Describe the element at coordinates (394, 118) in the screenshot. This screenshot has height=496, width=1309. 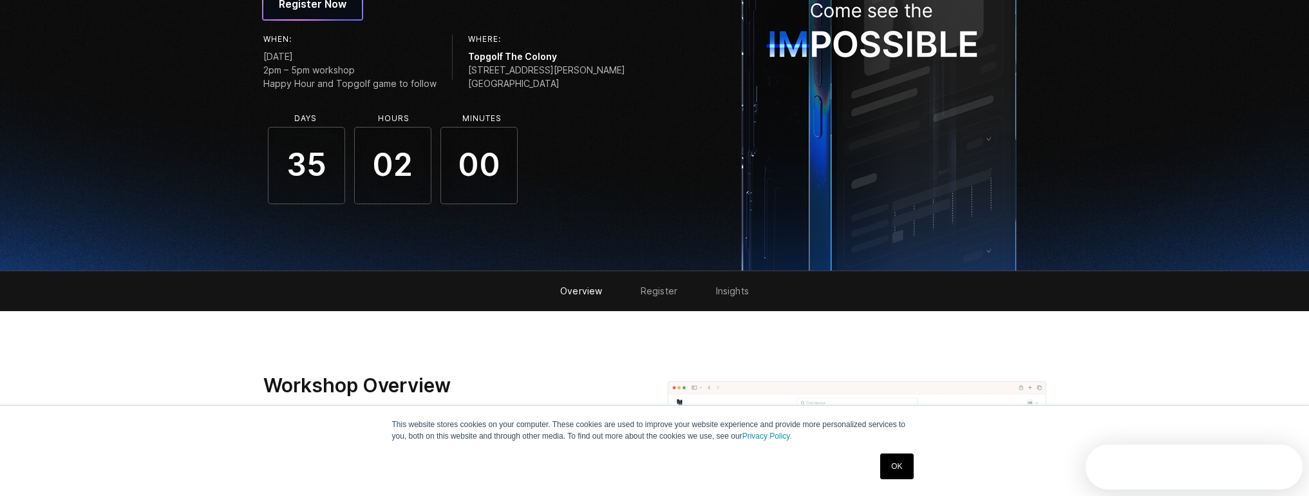
I see `li: Hours` at that location.